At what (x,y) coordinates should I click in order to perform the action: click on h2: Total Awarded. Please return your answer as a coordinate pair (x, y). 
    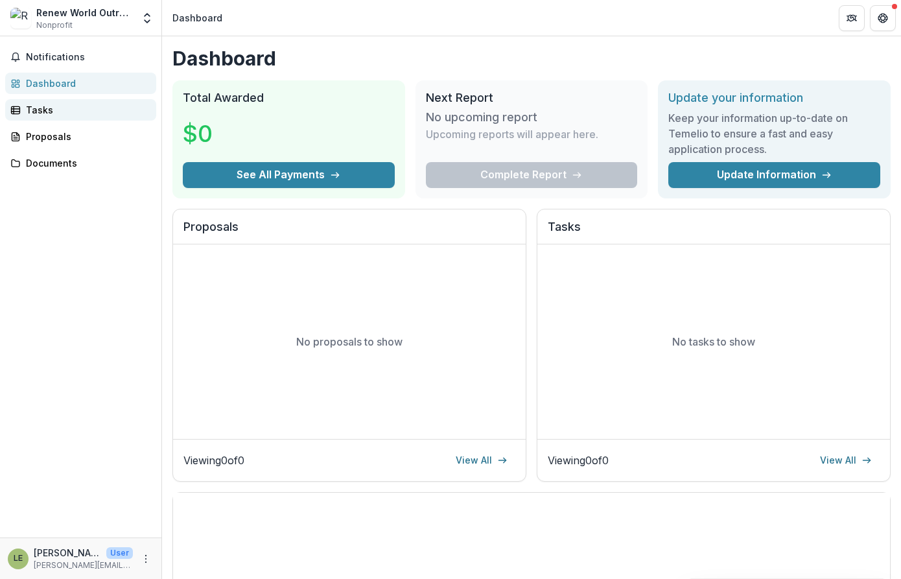
    Looking at the image, I should click on (288, 98).